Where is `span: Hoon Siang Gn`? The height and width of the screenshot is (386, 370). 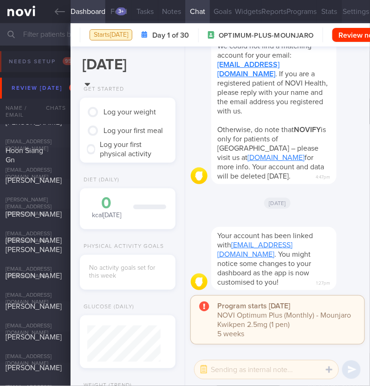
span: Hoon Siang Gn is located at coordinates (24, 155).